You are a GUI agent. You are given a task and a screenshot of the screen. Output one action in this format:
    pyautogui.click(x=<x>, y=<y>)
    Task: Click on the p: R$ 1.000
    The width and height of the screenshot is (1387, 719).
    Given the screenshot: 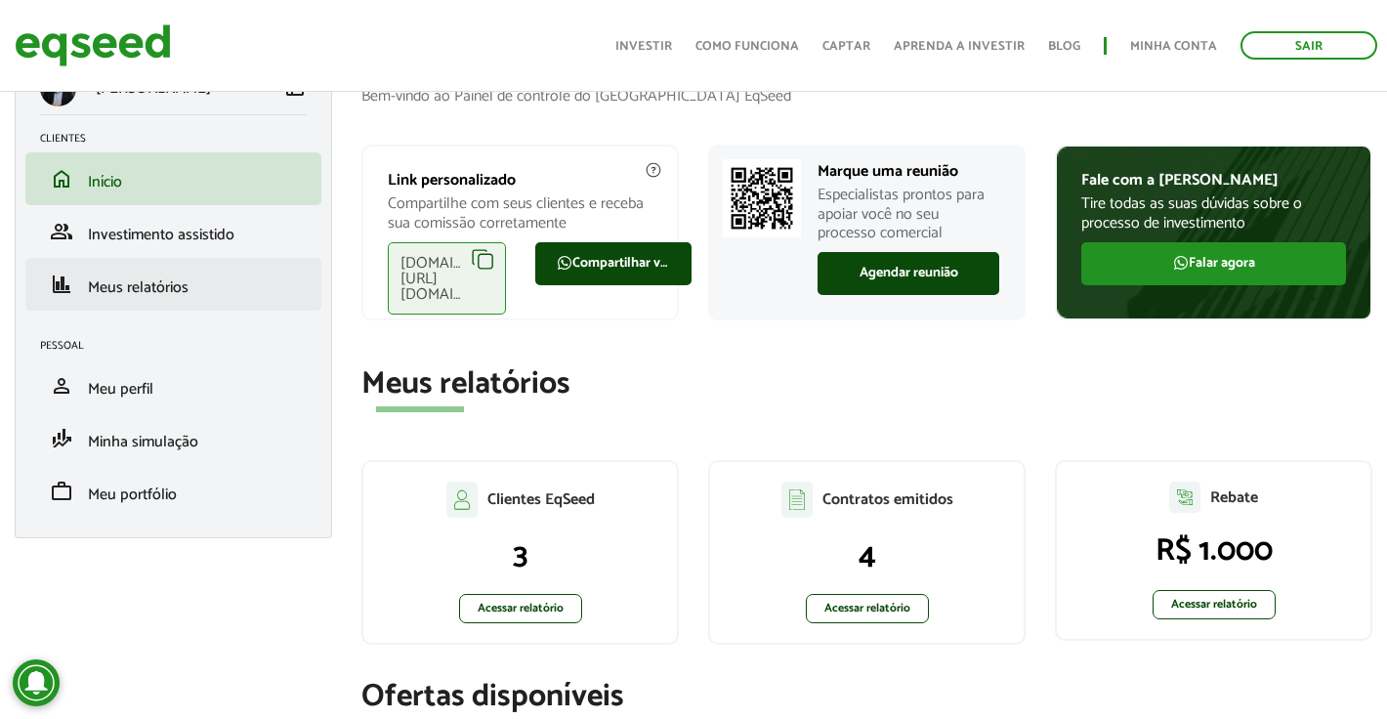 What is the action you would take?
    pyautogui.click(x=1213, y=551)
    